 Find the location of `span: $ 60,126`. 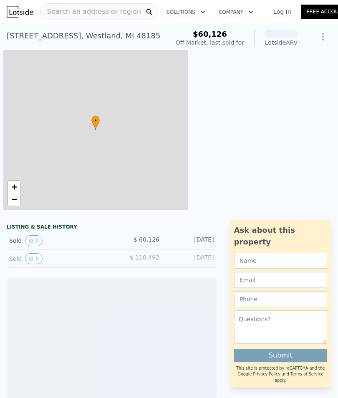

span: $ 60,126 is located at coordinates (146, 239).